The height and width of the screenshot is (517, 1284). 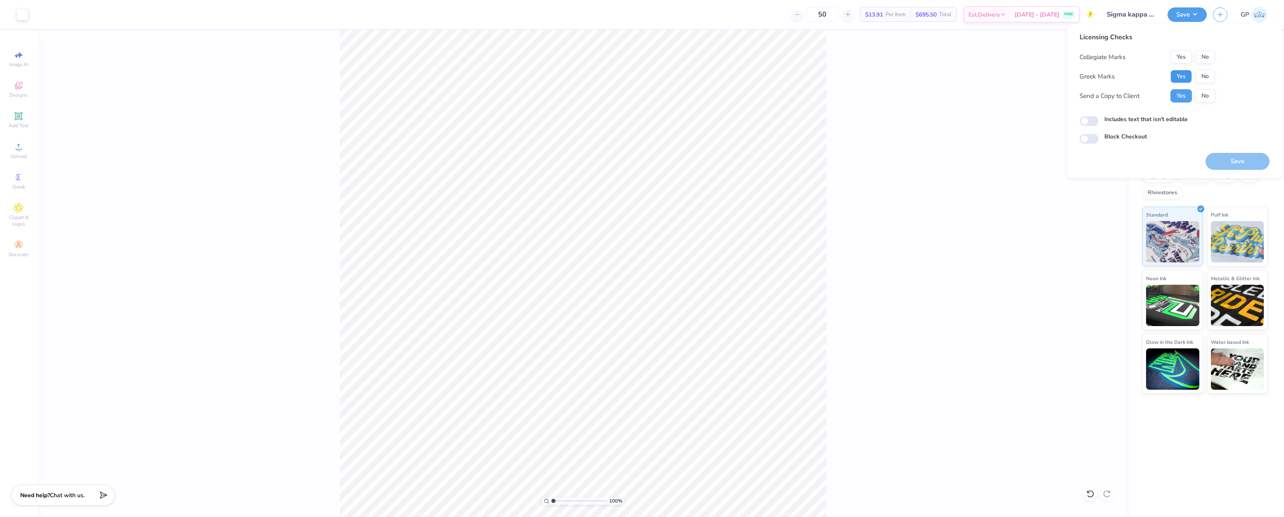 What do you see at coordinates (1172, 242) in the screenshot?
I see `img: Standard` at bounding box center [1172, 242].